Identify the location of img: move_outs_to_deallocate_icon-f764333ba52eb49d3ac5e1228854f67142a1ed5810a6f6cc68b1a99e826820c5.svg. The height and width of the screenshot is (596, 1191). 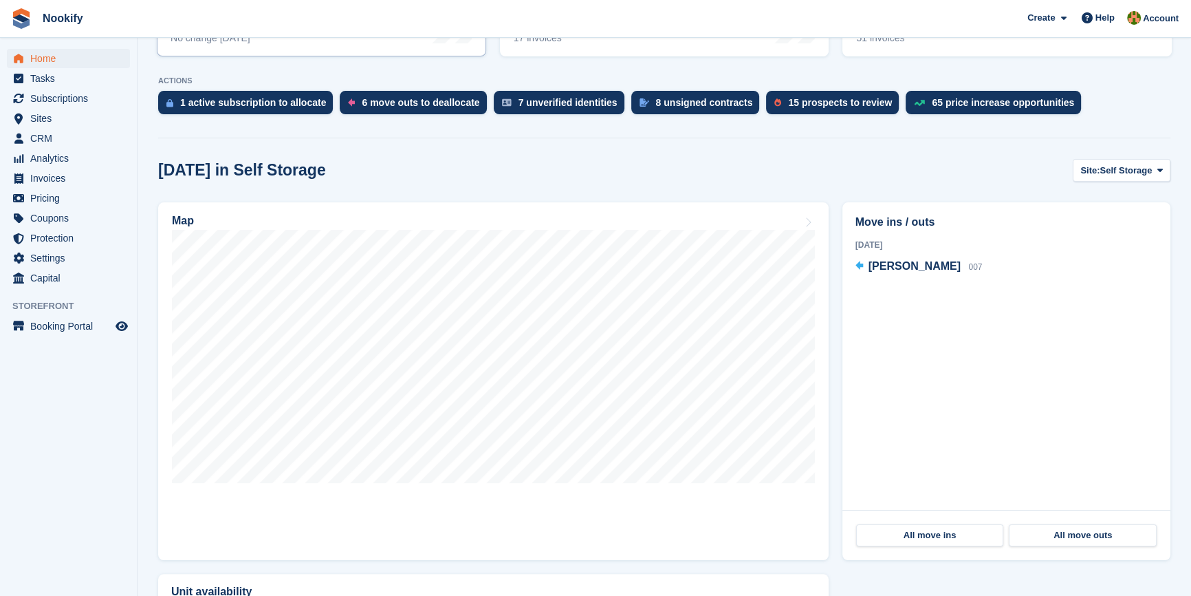
(351, 102).